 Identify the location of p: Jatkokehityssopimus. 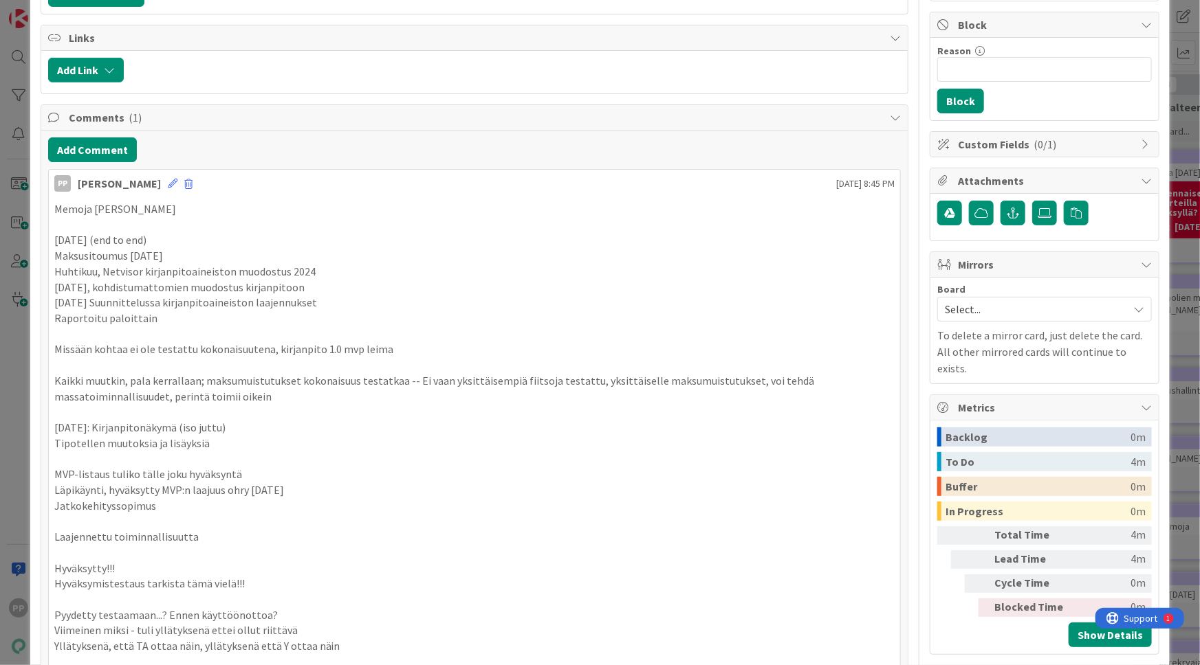
(474, 506).